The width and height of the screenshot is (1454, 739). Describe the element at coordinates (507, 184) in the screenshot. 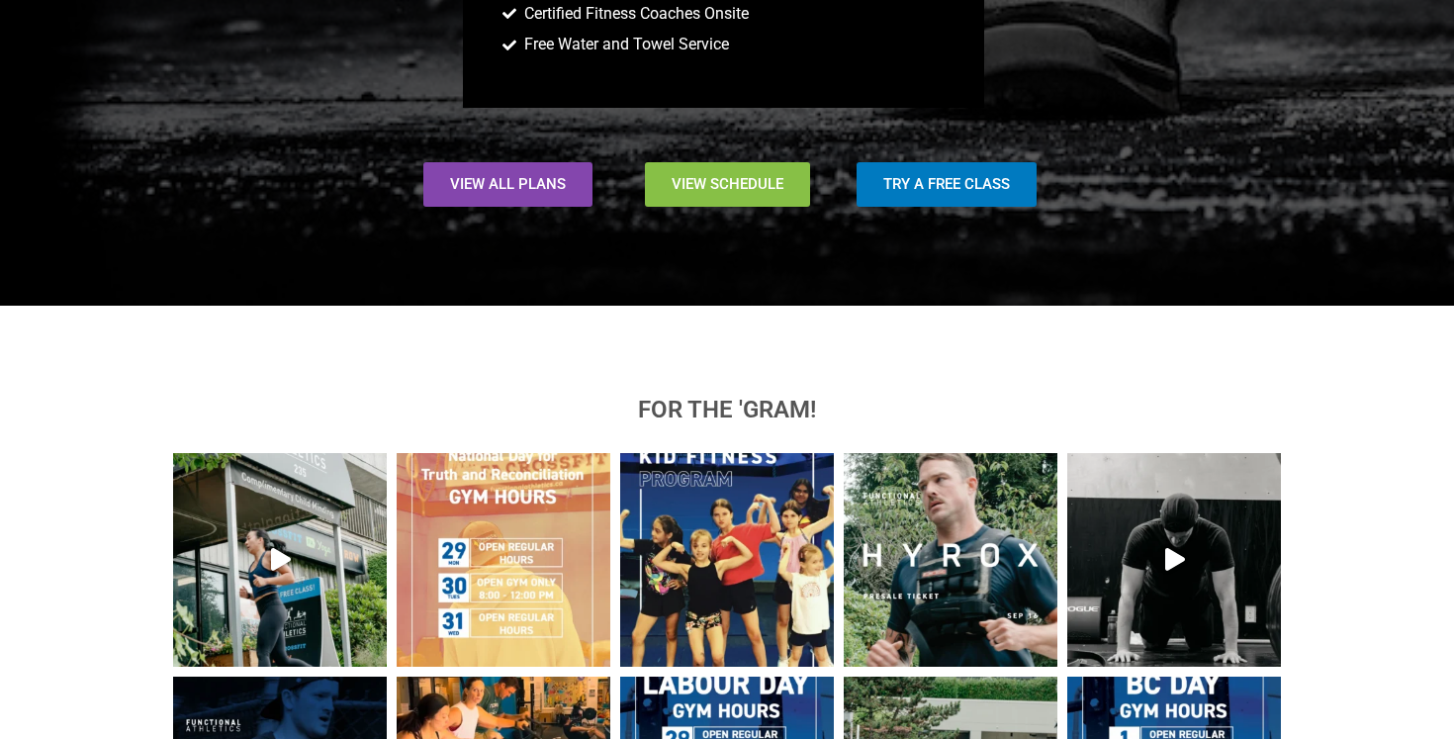

I see `span: View All Plans` at that location.